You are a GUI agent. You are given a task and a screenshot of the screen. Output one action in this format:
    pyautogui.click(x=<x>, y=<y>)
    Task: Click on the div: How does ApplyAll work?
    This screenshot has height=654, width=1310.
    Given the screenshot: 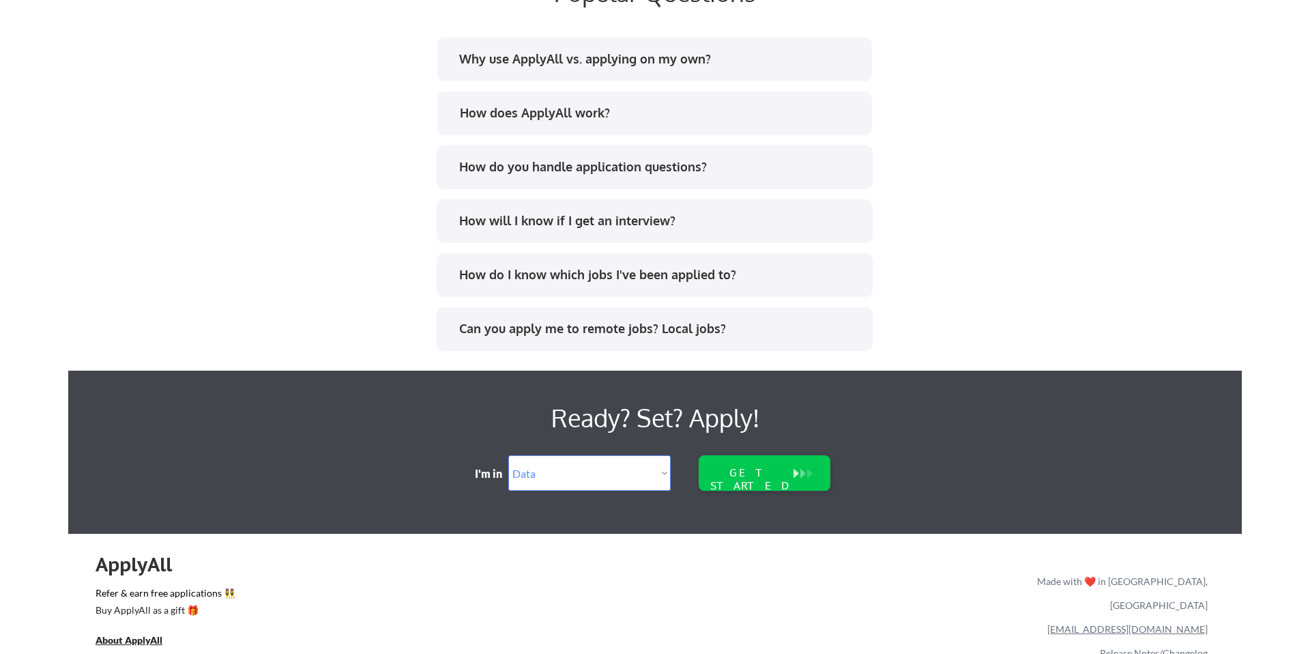 What is the action you would take?
    pyautogui.click(x=660, y=113)
    